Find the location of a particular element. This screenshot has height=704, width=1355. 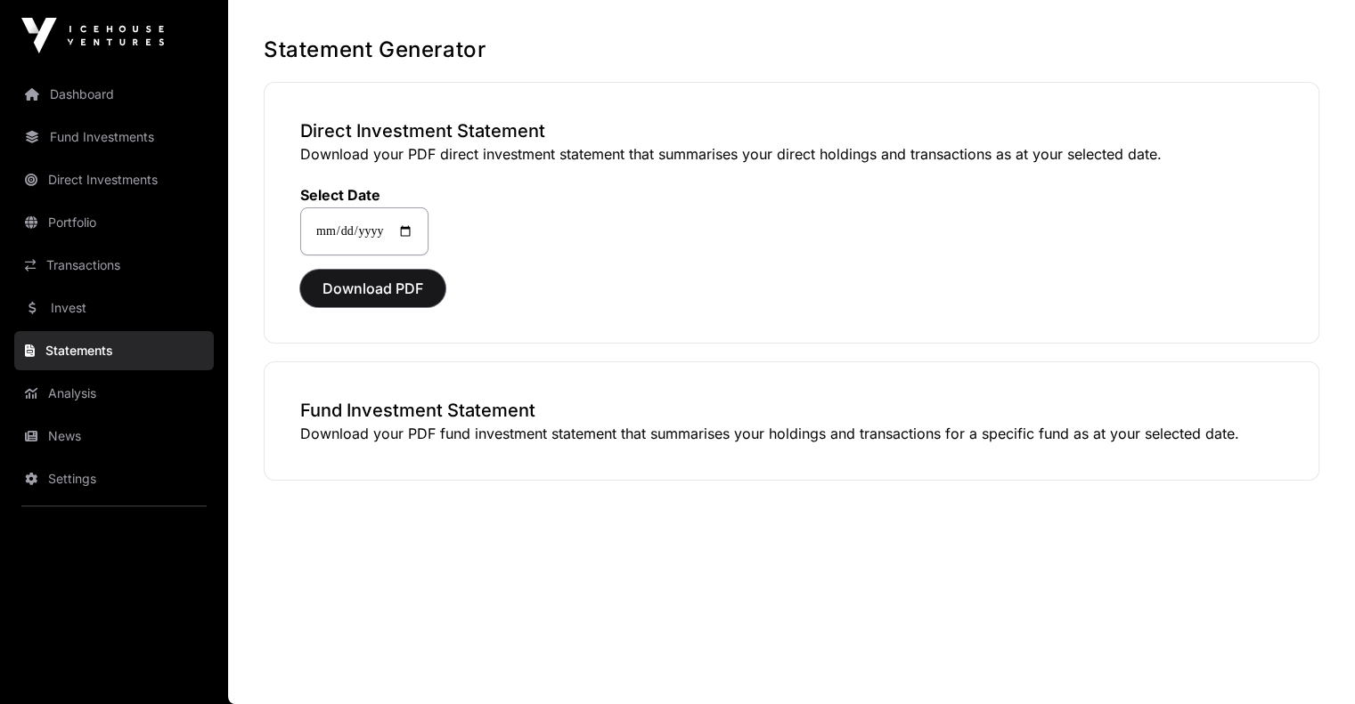

a: Download PDF is located at coordinates (372, 297).